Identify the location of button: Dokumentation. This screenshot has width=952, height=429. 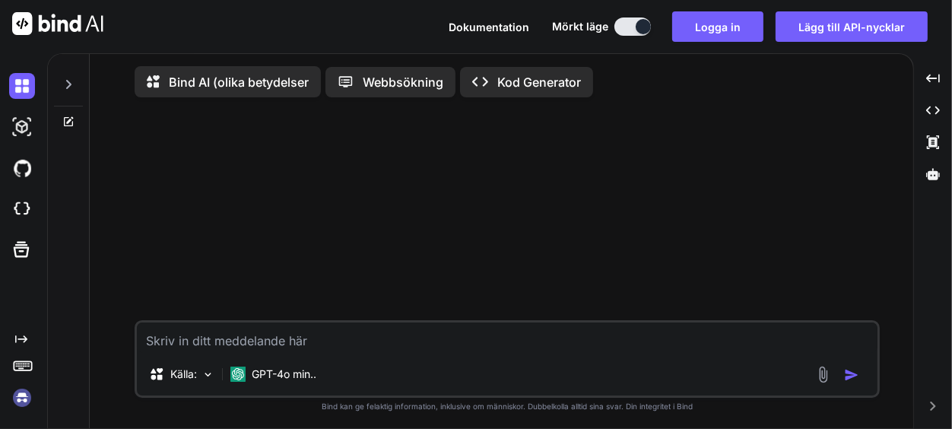
(489, 27).